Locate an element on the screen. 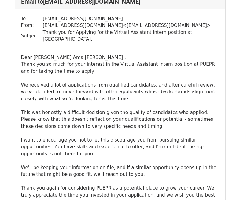 The width and height of the screenshot is (240, 200). div: This was honestly a difficult decision given the quality of candidates who applied. Please know t... is located at coordinates (120, 120).